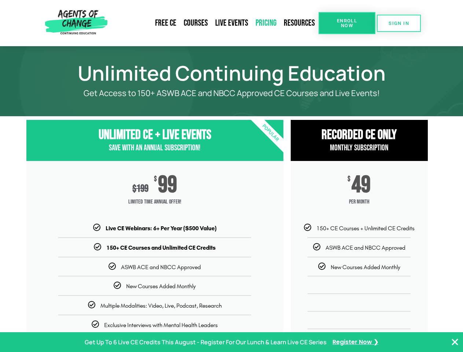 The image size is (463, 352). I want to click on span: Monthly Subscription, so click(359, 148).